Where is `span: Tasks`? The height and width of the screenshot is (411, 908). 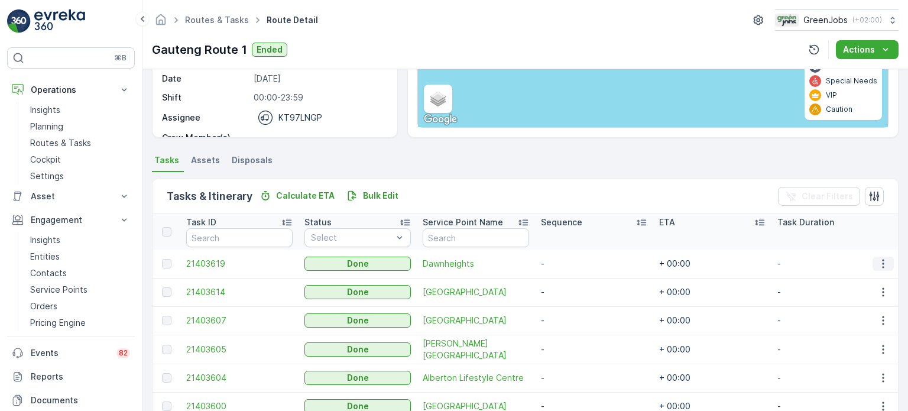 span: Tasks is located at coordinates (167, 160).